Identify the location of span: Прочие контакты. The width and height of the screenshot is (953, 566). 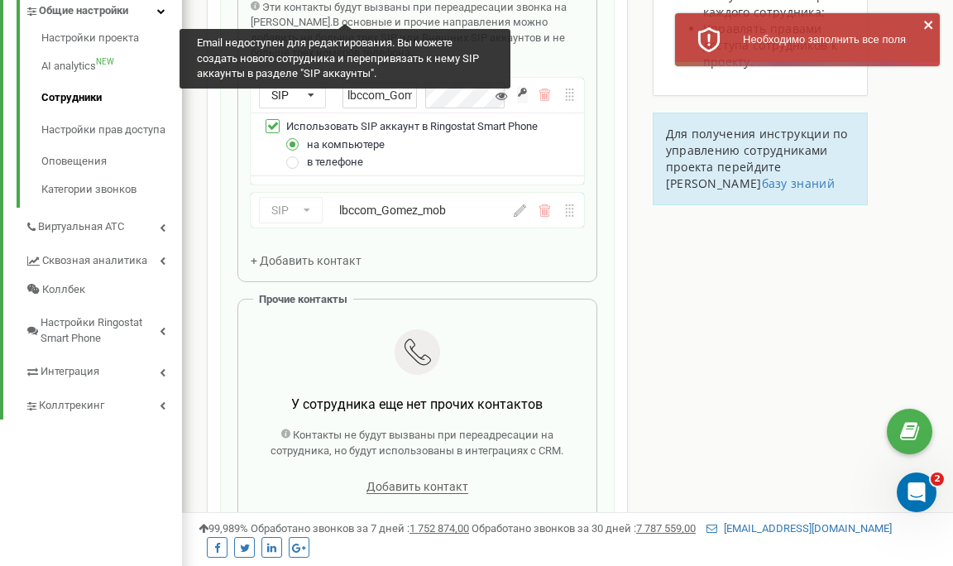
(303, 299).